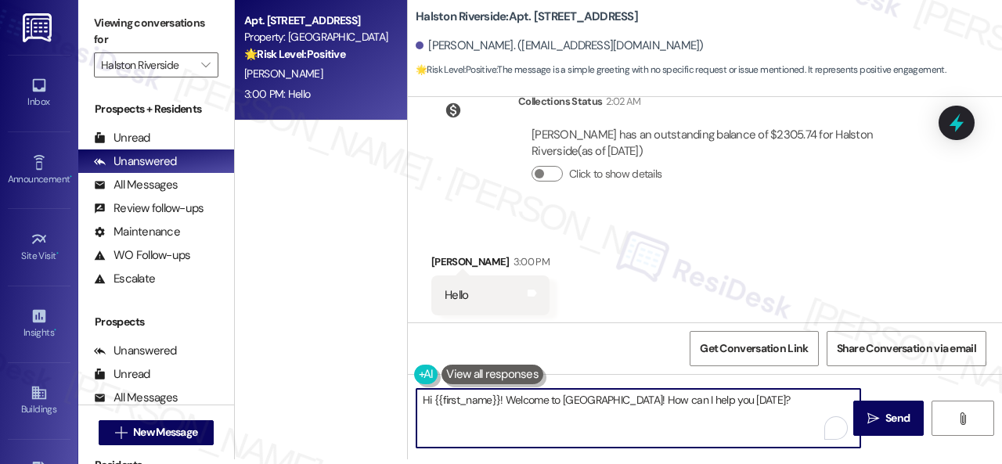 The height and width of the screenshot is (464, 1002). What do you see at coordinates (156, 31) in the screenshot?
I see `label: Viewing conversations for` at bounding box center [156, 31].